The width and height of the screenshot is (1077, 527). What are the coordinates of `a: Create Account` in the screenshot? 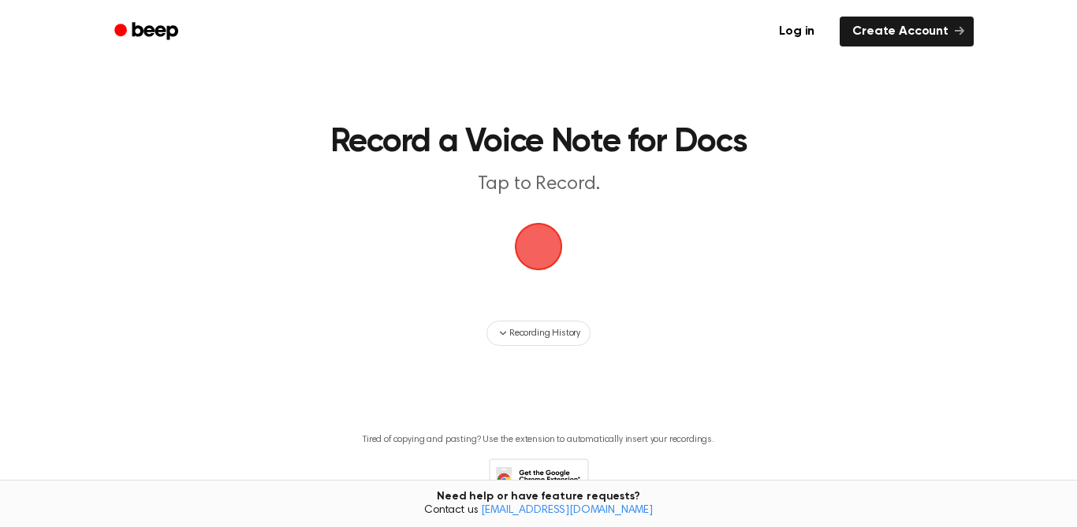 It's located at (907, 32).